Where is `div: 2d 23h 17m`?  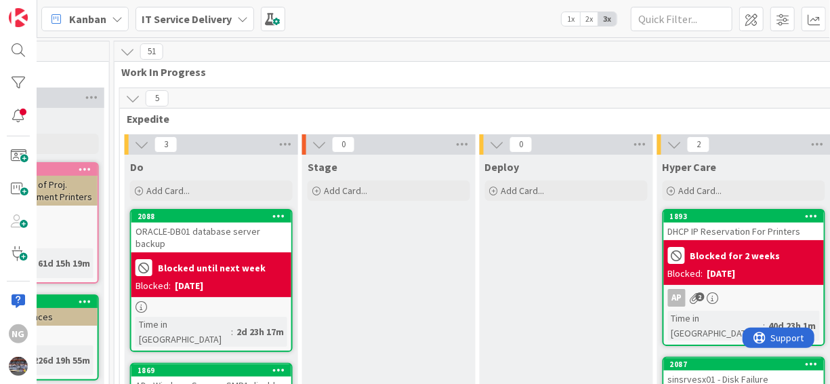 div: 2d 23h 17m is located at coordinates (260, 331).